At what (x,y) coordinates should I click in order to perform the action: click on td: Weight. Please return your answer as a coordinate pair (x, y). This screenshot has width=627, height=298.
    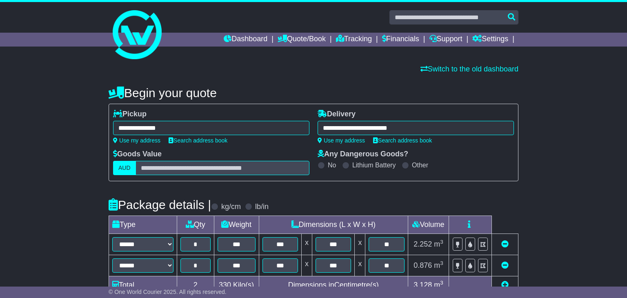
    Looking at the image, I should click on (236, 225).